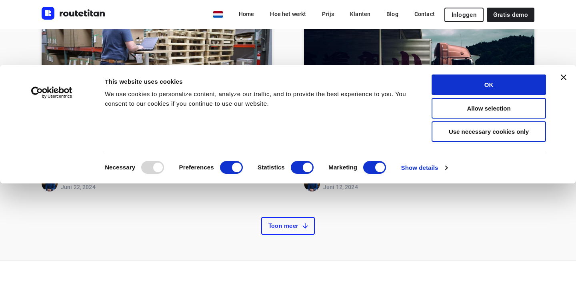 The image size is (576, 302). What do you see at coordinates (564, 77) in the screenshot?
I see `button: Close banner` at bounding box center [564, 77].